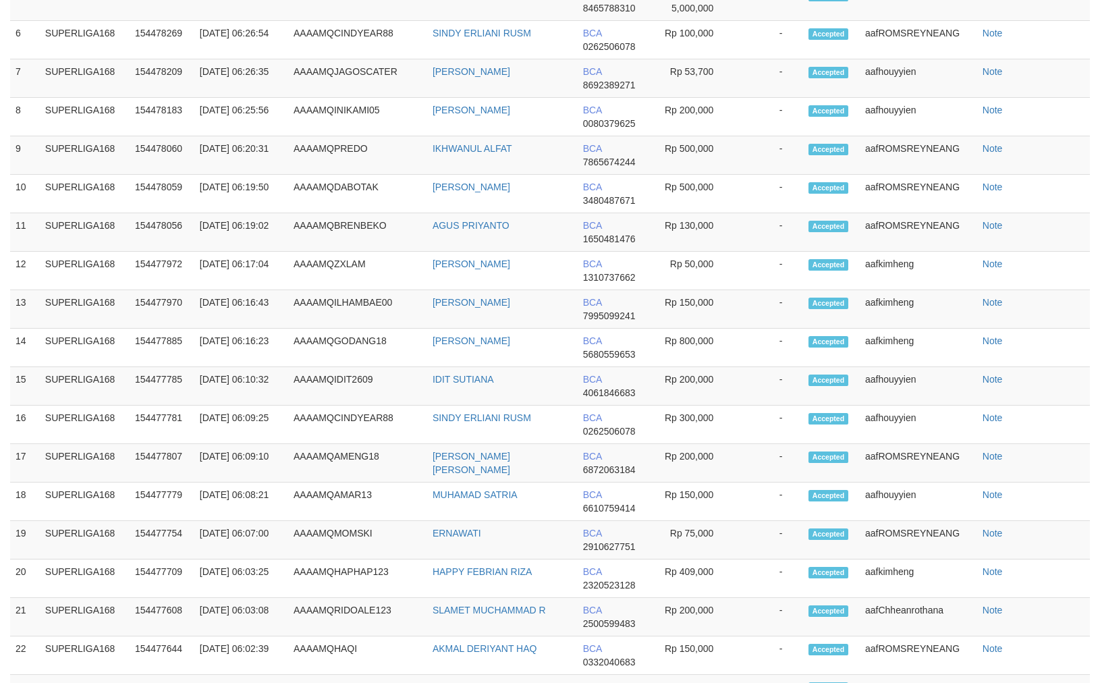 This screenshot has width=1100, height=683. I want to click on td: aafkimheng, so click(918, 347).